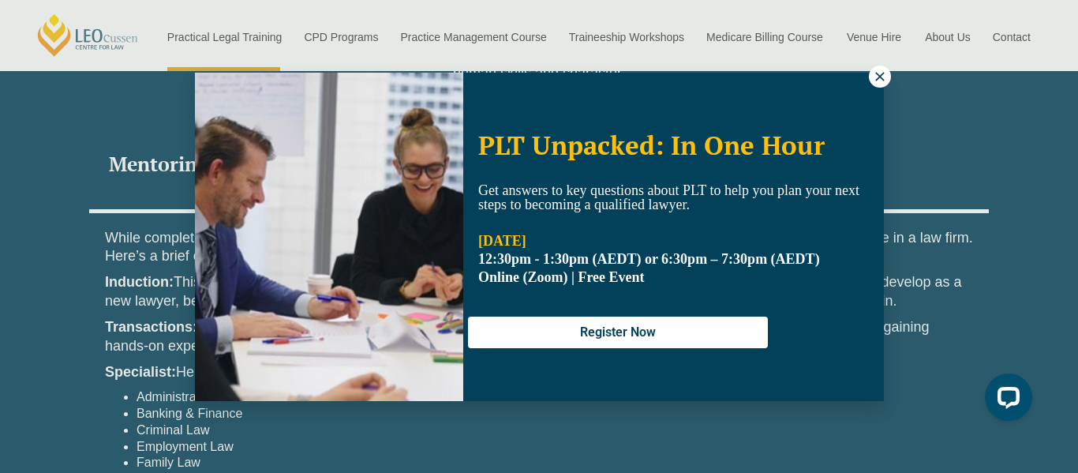  I want to click on button: Open LiveChat chat widget, so click(36, 30).